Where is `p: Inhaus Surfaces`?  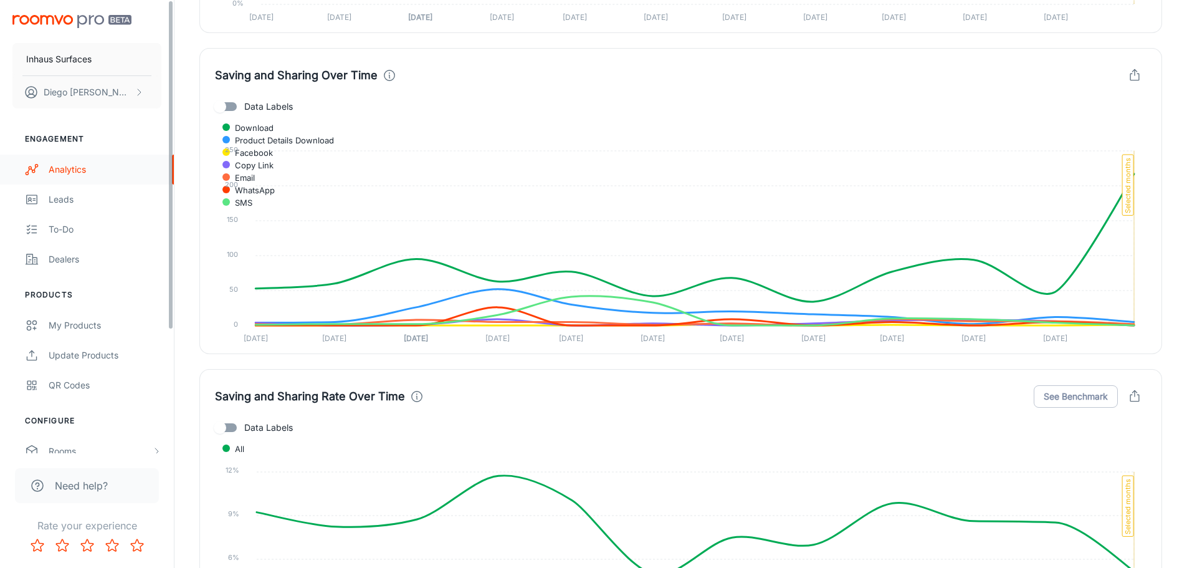 p: Inhaus Surfaces is located at coordinates (59, 59).